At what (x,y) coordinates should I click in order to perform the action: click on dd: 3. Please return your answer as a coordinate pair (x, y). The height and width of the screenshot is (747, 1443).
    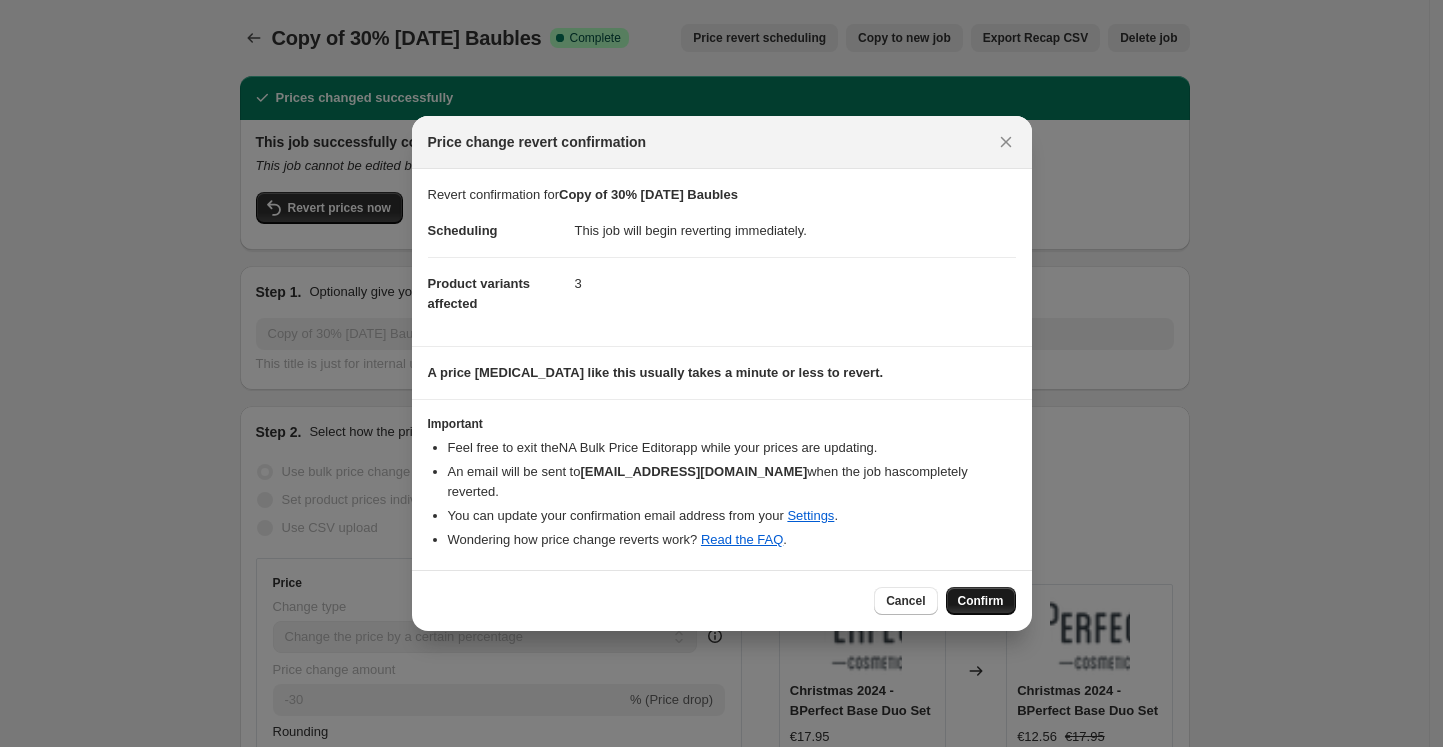
    Looking at the image, I should click on (795, 283).